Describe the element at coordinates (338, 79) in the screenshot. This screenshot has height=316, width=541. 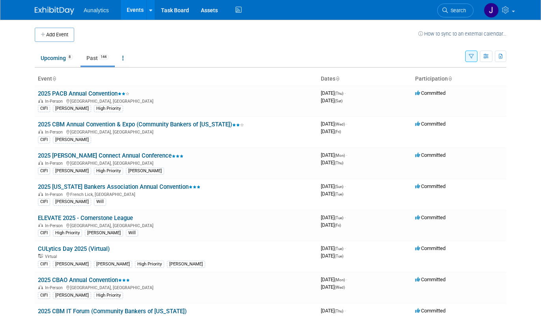
I see `a: Sort by Start Date` at that location.